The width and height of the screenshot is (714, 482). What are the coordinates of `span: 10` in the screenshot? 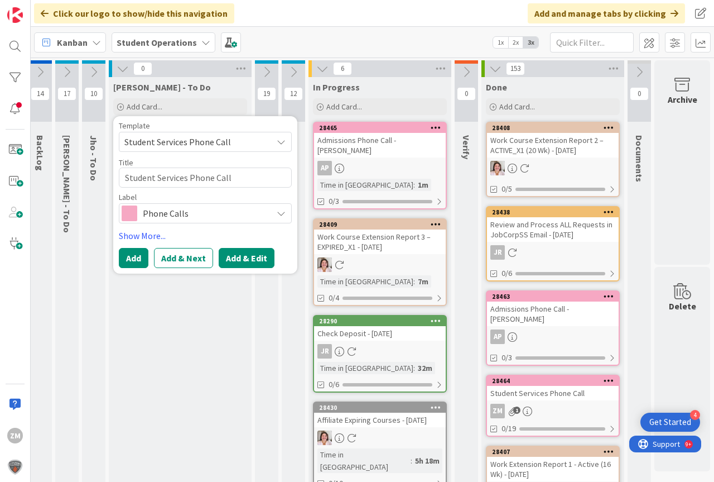 It's located at (94, 94).